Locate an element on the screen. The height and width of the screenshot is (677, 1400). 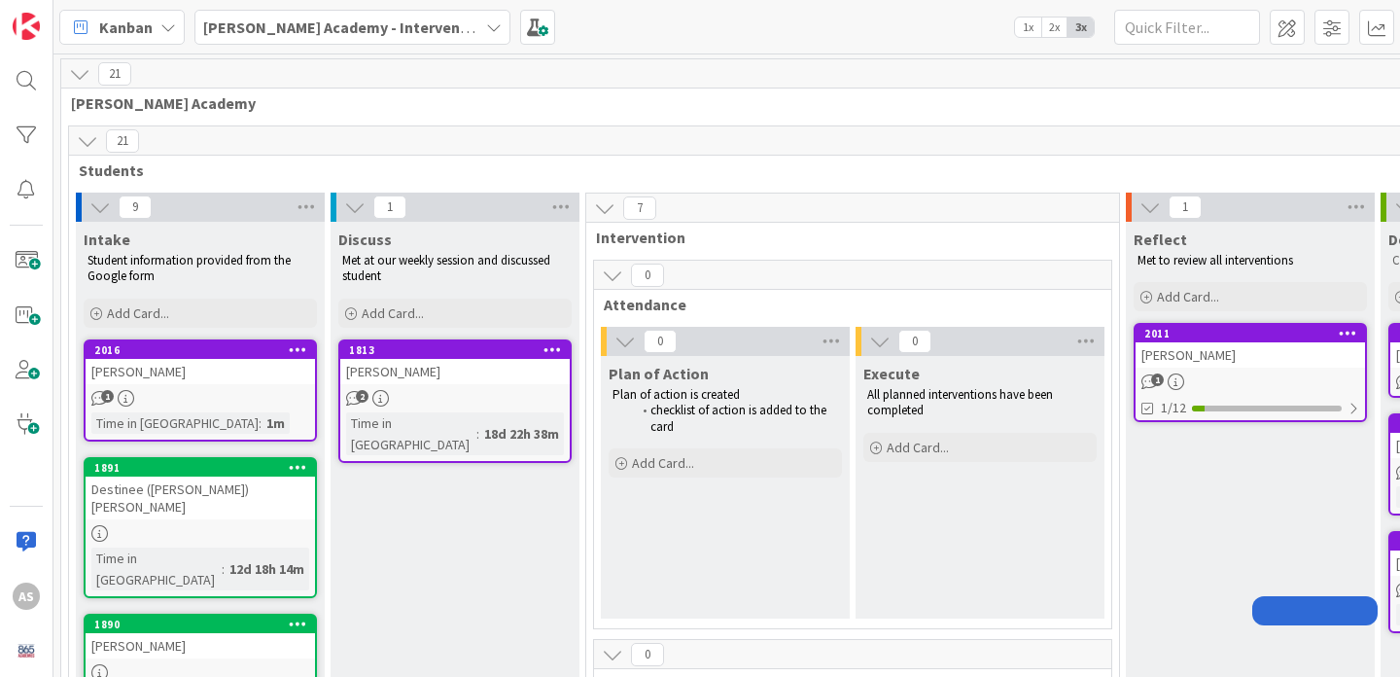
span: Plan of Action is located at coordinates (658, 373).